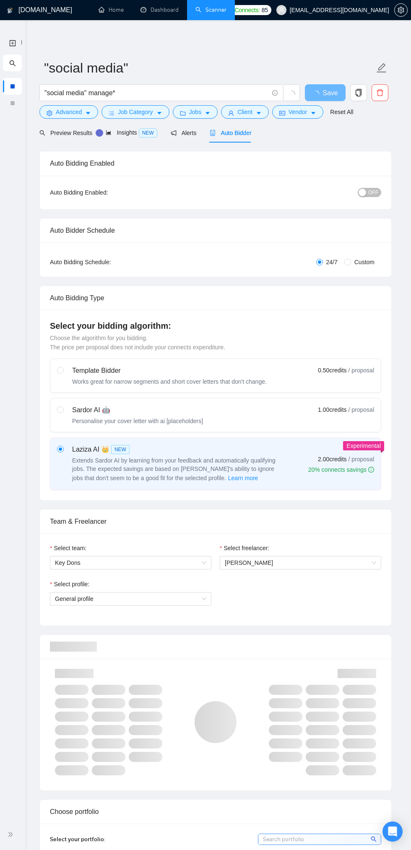 This screenshot has height=850, width=411. Describe the element at coordinates (245, 112) in the screenshot. I see `span: Client` at that location.